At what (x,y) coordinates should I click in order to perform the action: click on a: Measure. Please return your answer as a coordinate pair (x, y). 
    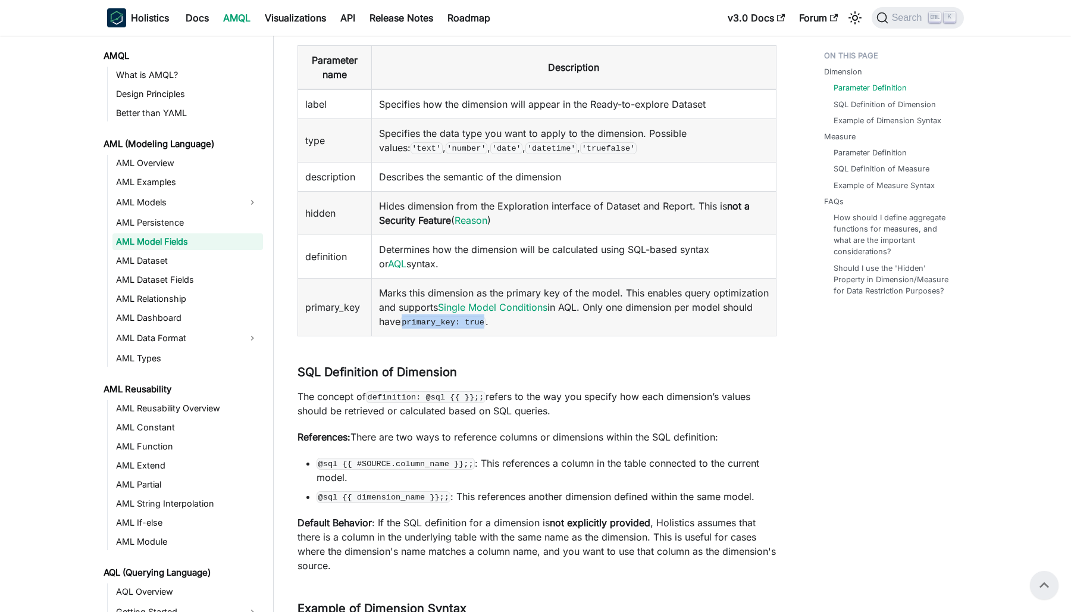
    Looking at the image, I should click on (840, 136).